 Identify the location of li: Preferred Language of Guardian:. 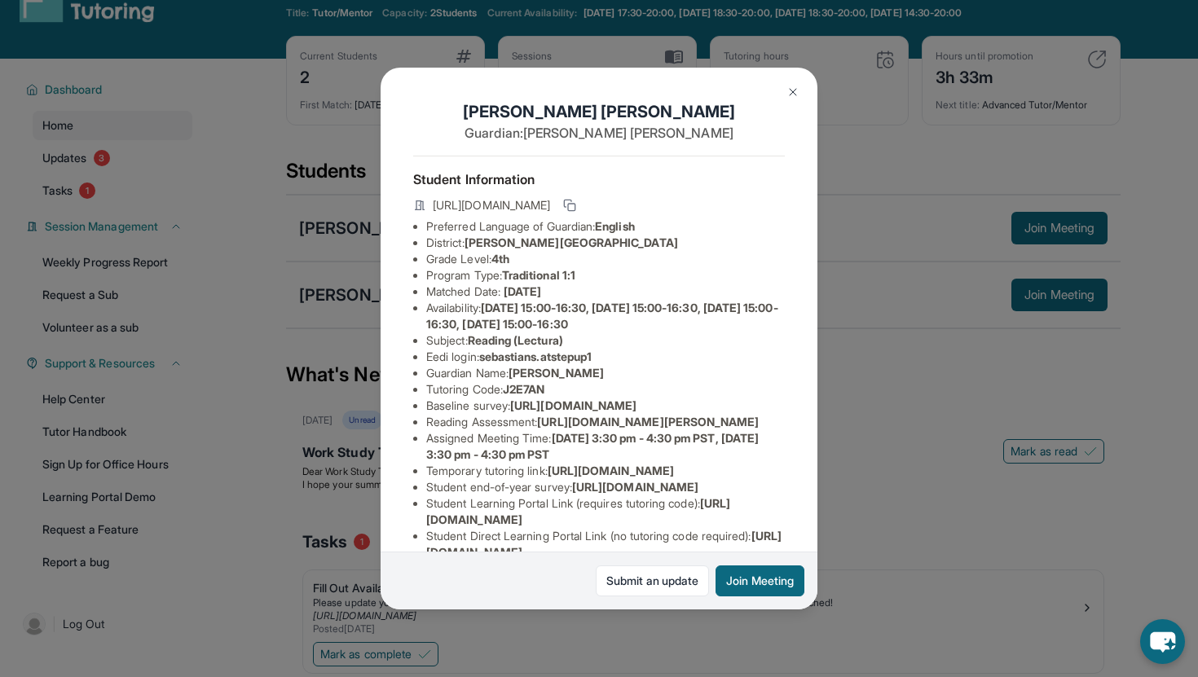
(605, 227).